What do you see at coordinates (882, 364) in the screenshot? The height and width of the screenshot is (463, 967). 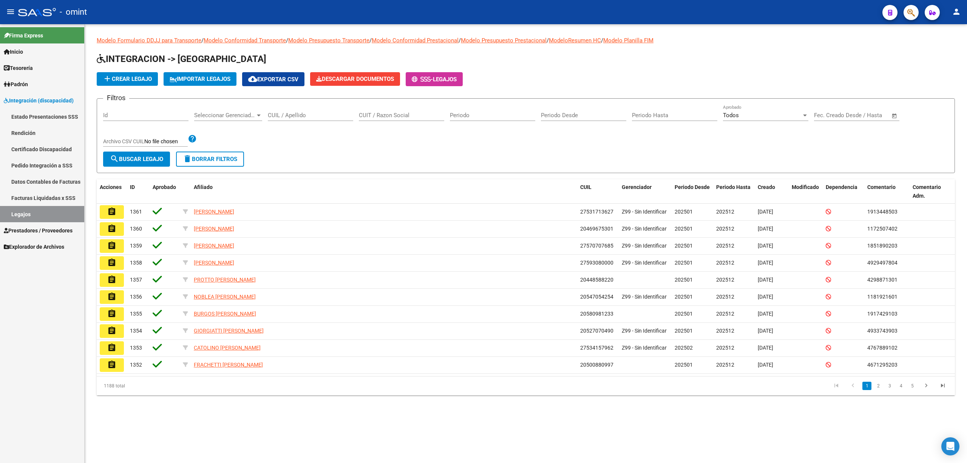 I see `span: 4671295203` at bounding box center [882, 364].